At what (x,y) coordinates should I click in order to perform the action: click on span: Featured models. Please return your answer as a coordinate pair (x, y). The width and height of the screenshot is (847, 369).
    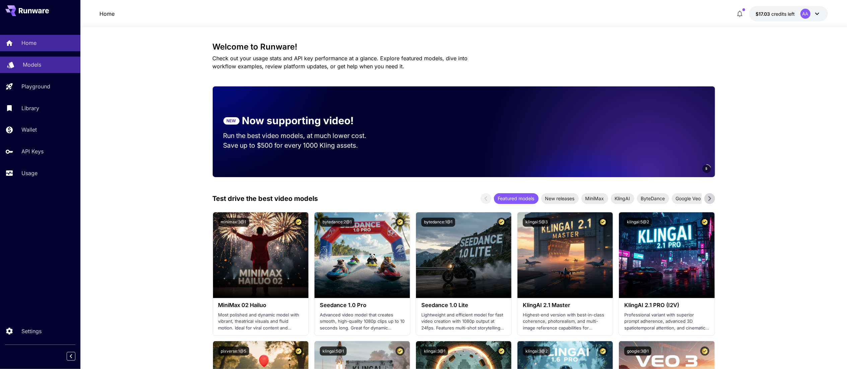
    Looking at the image, I should click on (516, 198).